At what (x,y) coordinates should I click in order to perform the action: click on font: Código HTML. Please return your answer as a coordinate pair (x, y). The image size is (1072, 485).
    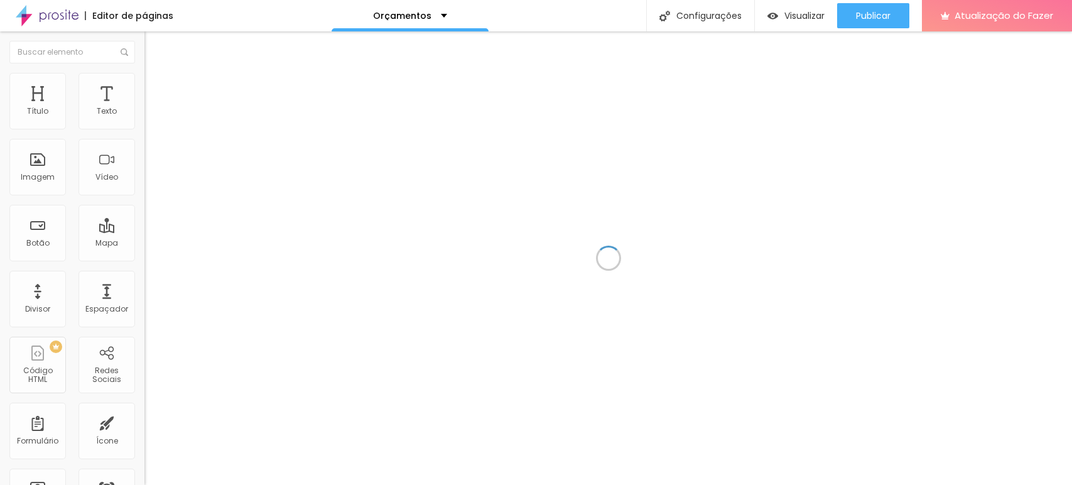
    Looking at the image, I should click on (38, 374).